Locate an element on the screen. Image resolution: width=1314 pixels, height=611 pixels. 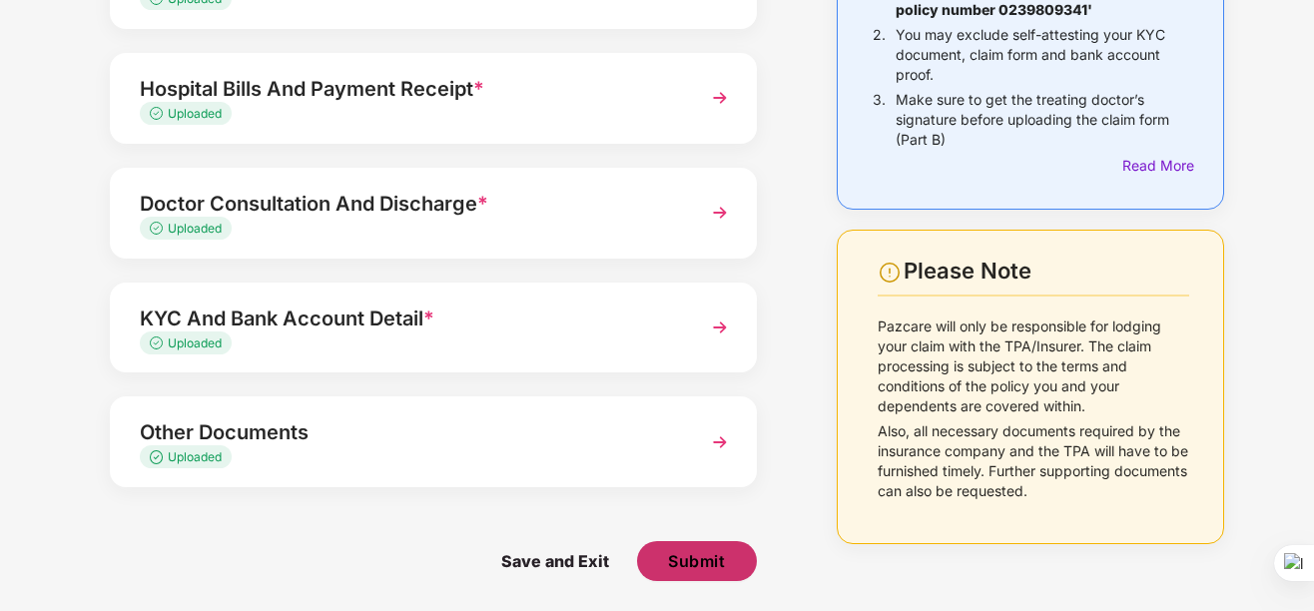
div: KYC And Bank Account Detail is located at coordinates (408, 319).